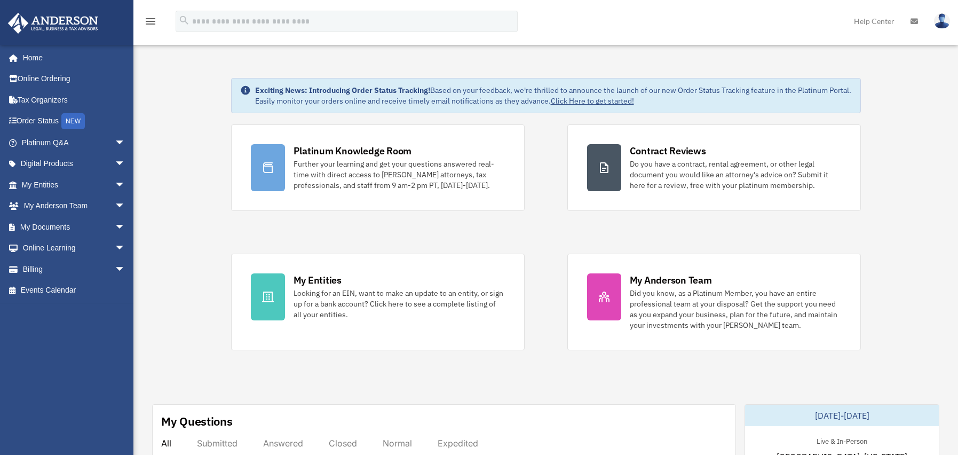  What do you see at coordinates (74, 143) in the screenshot?
I see `a: Platinum Q&Aarrow_drop_down` at bounding box center [74, 143].